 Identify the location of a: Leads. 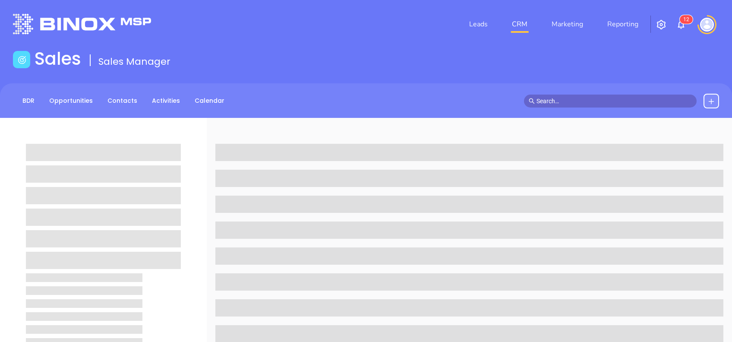
(478, 24).